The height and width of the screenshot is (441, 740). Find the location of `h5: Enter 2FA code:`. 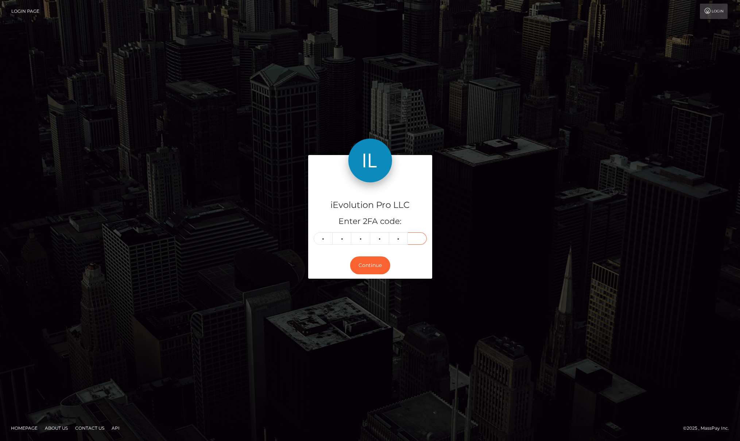

h5: Enter 2FA code: is located at coordinates (370, 221).